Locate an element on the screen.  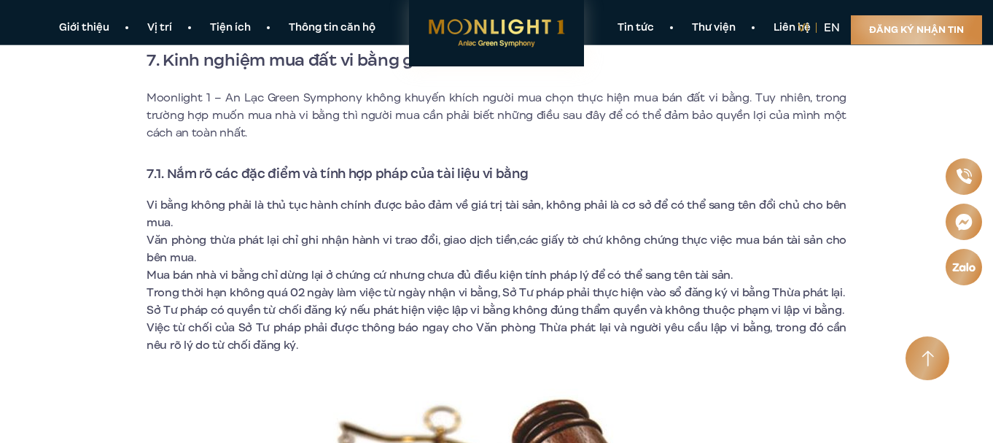
li: Vi bằng không phải là thủ tục hành chính được bảo đảm về giá trị tài sản, không phải là cơ sở để ... is located at coordinates (497, 214).